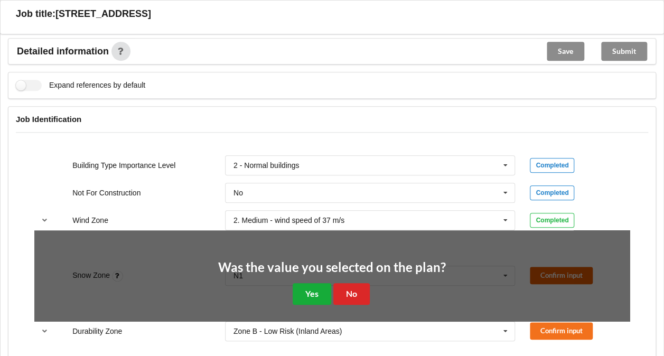  What do you see at coordinates (97, 331) in the screenshot?
I see `label: Durability Zone` at bounding box center [97, 331].